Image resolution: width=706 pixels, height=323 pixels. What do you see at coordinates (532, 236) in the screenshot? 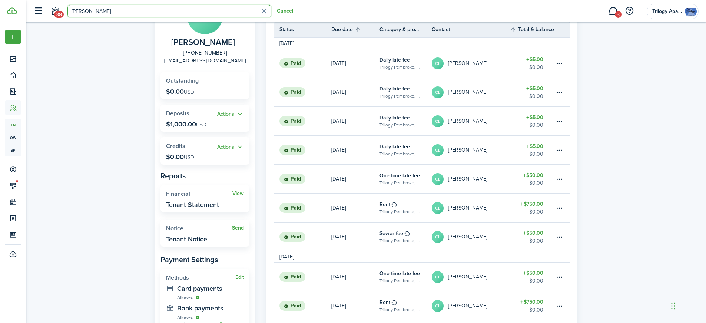
I see `a: $50.00$0.00` at bounding box center [532, 236].